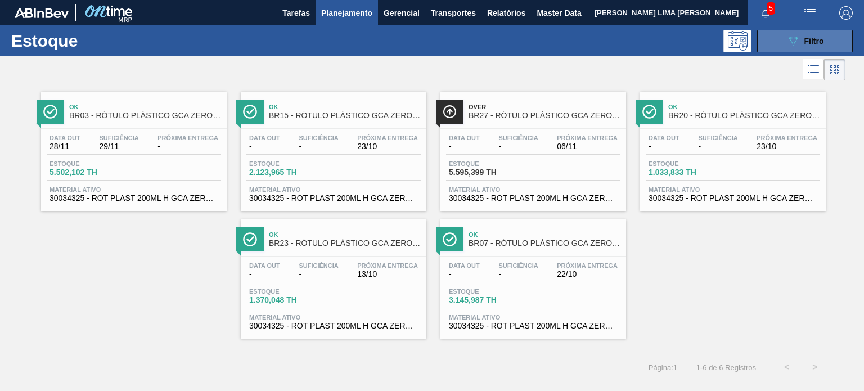 The image size is (864, 391). I want to click on span: 5, so click(770, 8).